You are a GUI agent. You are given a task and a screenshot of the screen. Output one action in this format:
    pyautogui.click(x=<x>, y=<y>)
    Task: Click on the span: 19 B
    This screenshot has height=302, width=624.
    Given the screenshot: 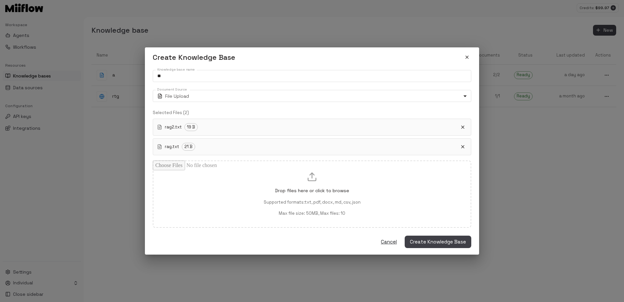 What is the action you would take?
    pyautogui.click(x=191, y=127)
    